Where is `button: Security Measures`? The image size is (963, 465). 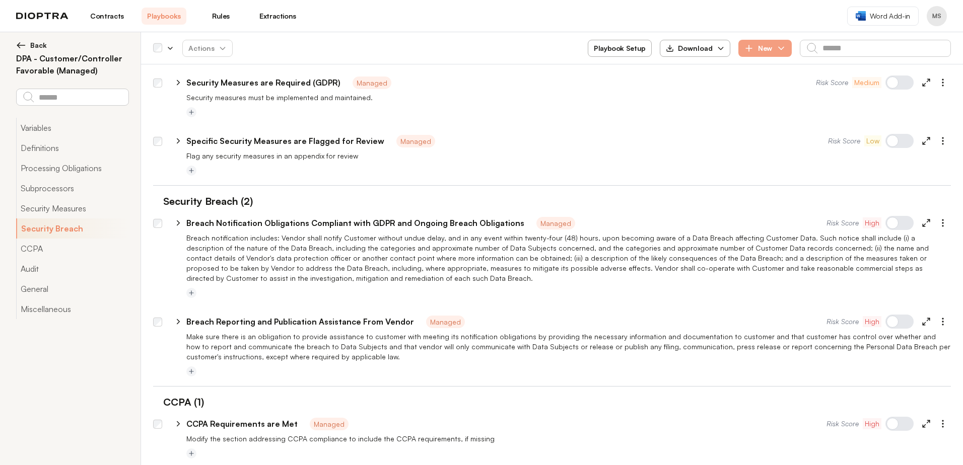
button: Security Measures is located at coordinates (72, 209).